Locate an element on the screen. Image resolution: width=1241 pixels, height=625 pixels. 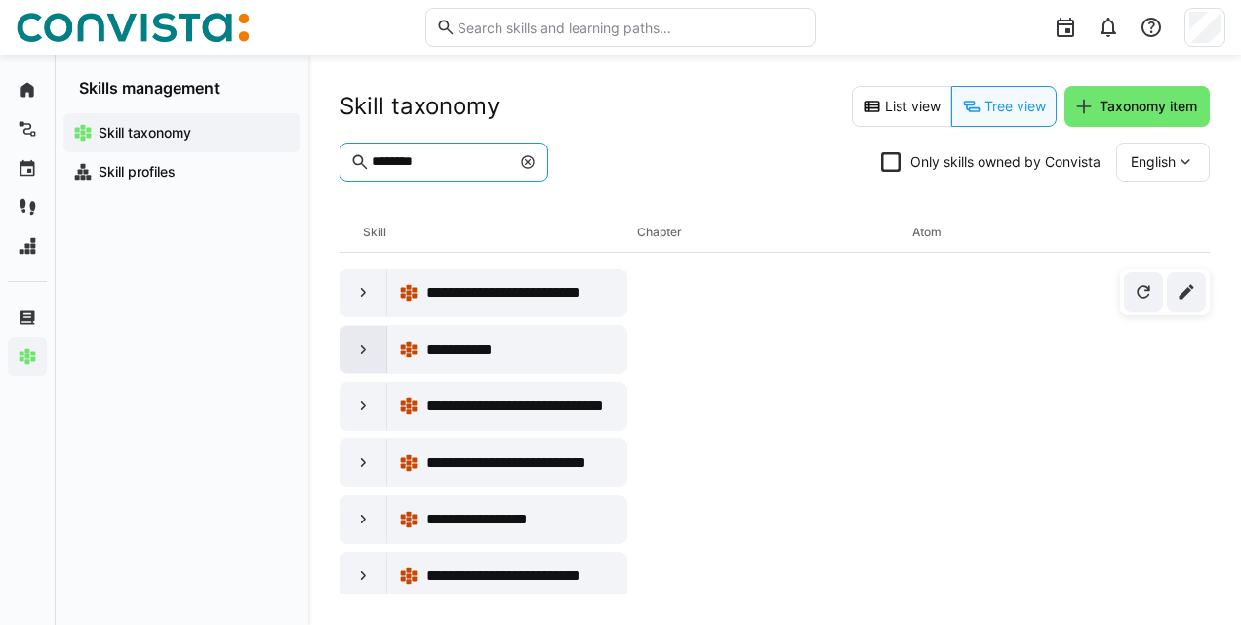
button: Taxonomy item is located at coordinates (1137, 106).